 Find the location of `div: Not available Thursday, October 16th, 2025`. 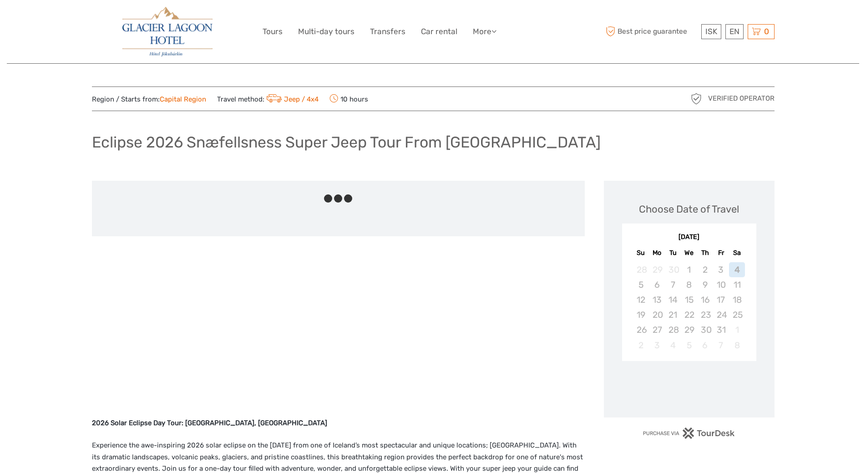

div: Not available Thursday, October 16th, 2025 is located at coordinates (705, 299).